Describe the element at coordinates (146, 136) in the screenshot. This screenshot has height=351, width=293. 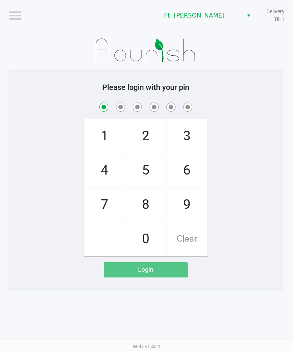
I see `span: 2` at that location.